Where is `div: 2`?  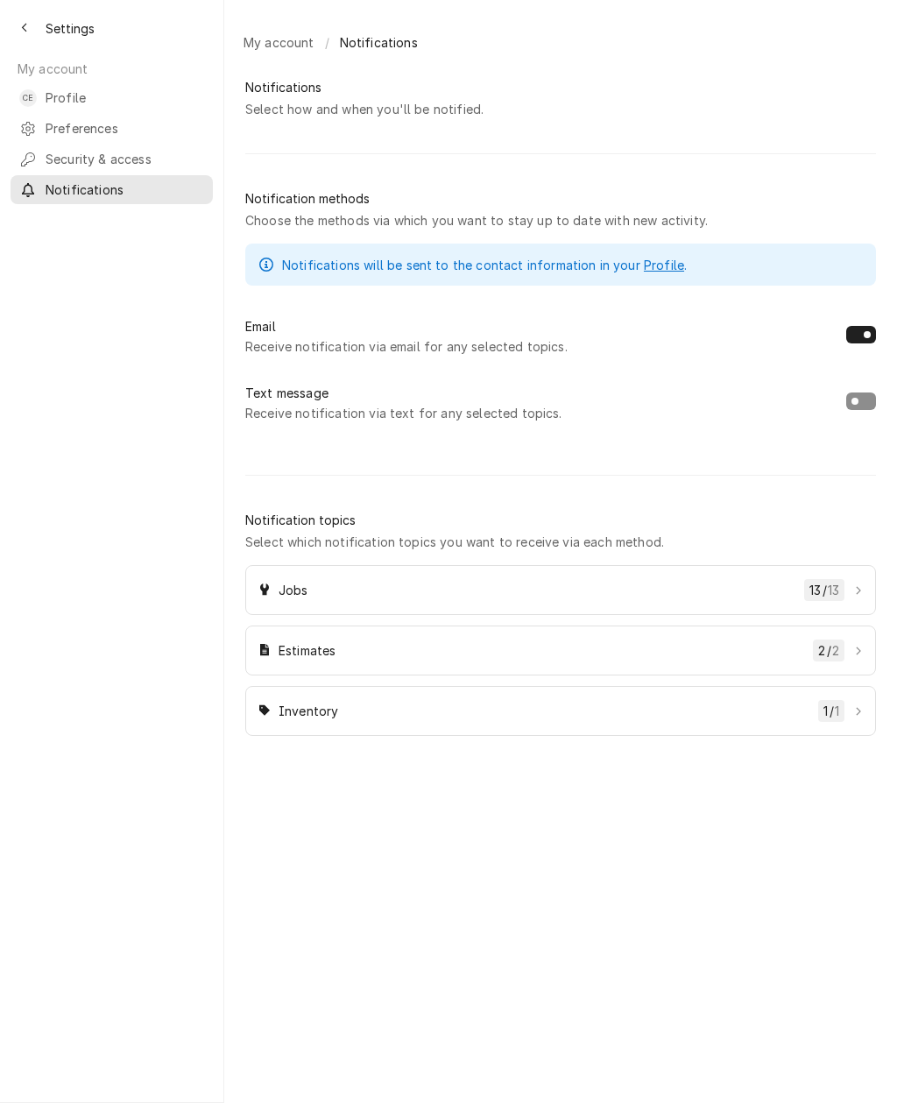 div: 2 is located at coordinates (836, 650).